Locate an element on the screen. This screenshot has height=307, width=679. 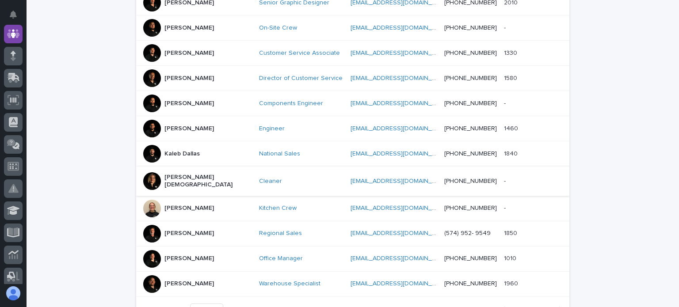
p: 1010 is located at coordinates (511, 258).